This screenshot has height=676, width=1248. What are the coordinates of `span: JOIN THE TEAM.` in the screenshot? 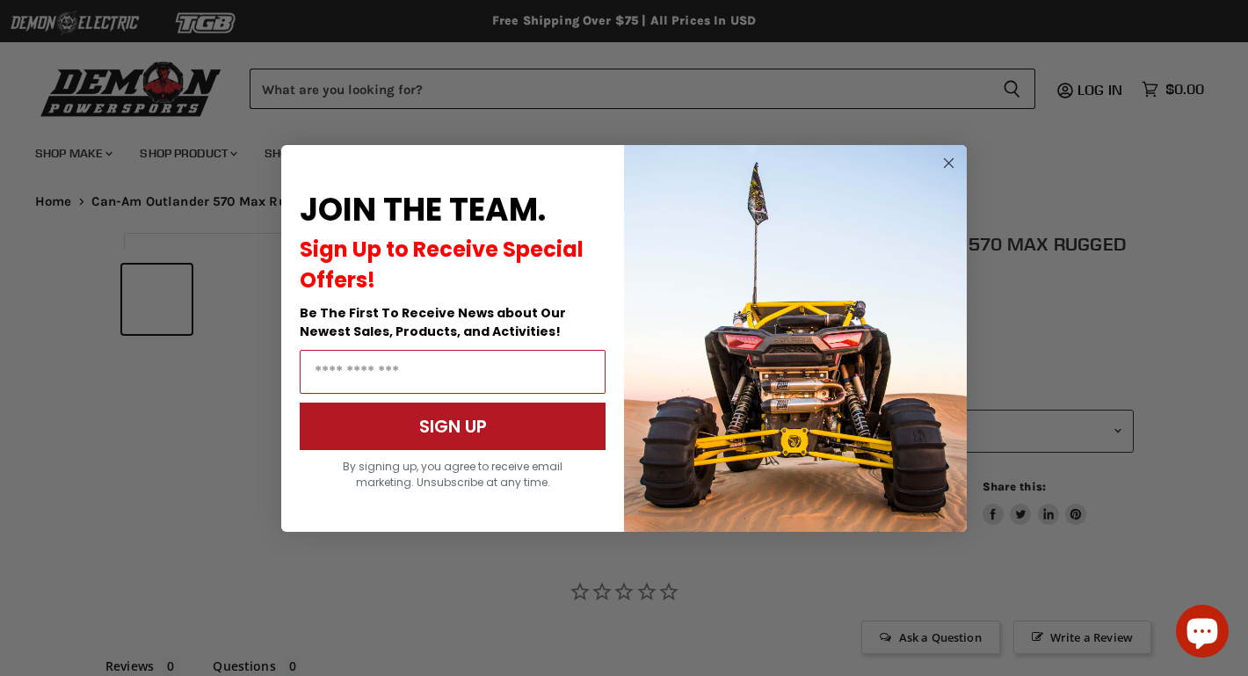 It's located at (423, 209).